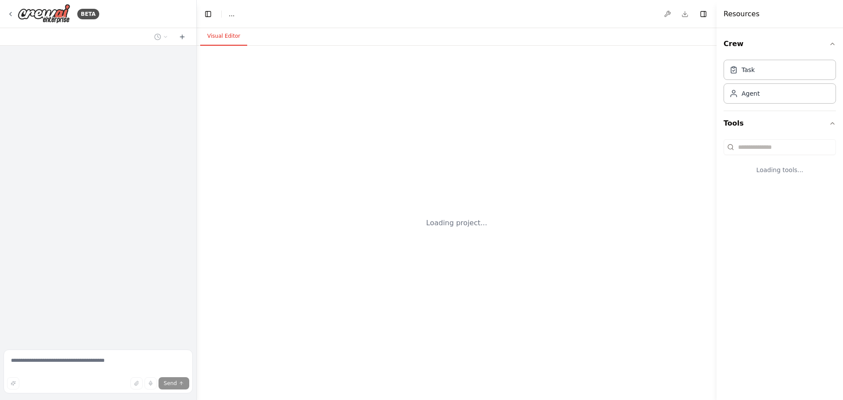  I want to click on h4: Resources, so click(742, 14).